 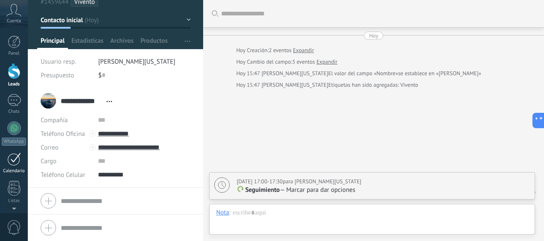 What do you see at coordinates (303, 62) in the screenshot?
I see `span: 3 eventos` at bounding box center [303, 62].